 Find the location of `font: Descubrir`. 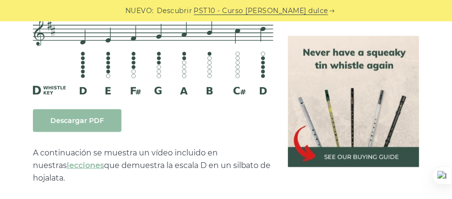

font: Descubrir is located at coordinates (175, 11).